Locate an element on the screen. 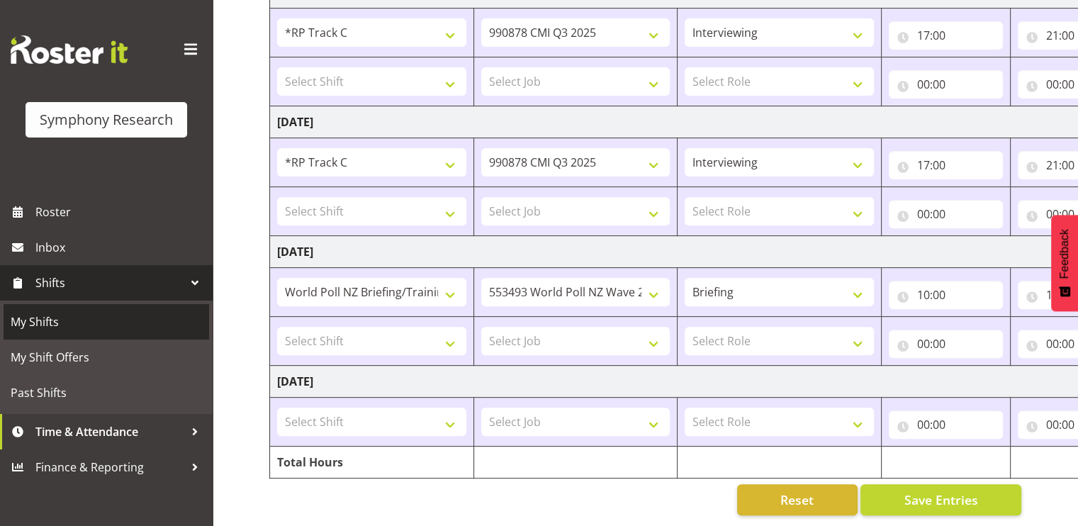  span: My Shift Offers is located at coordinates (106, 357).